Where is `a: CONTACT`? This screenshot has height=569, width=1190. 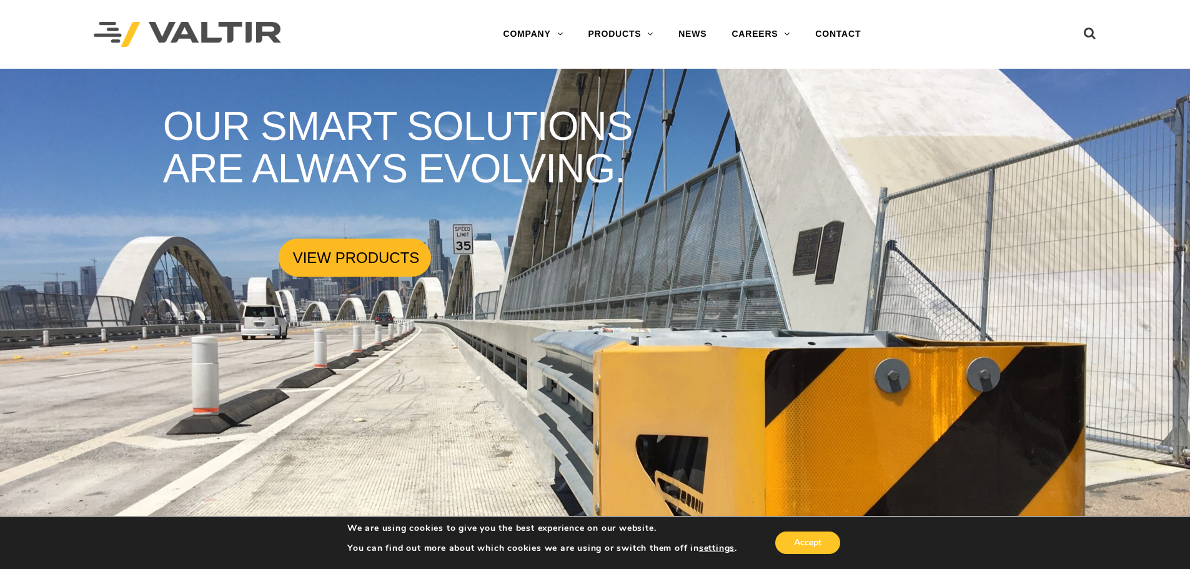
a: CONTACT is located at coordinates (838, 34).